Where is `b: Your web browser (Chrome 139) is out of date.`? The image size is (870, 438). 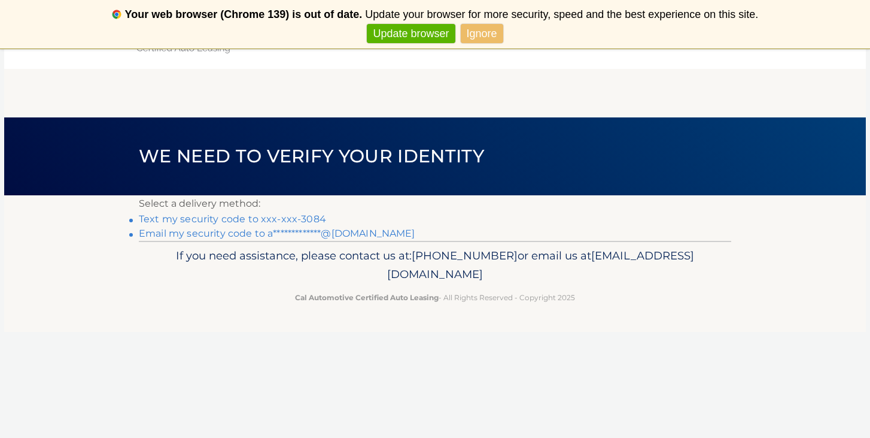
b: Your web browser (Chrome 139) is out of date. is located at coordinates (244, 14).